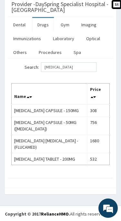 This screenshot has width=121, height=221. What do you see at coordinates (63, 39) in the screenshot?
I see `a: Laboratory` at bounding box center [63, 39].